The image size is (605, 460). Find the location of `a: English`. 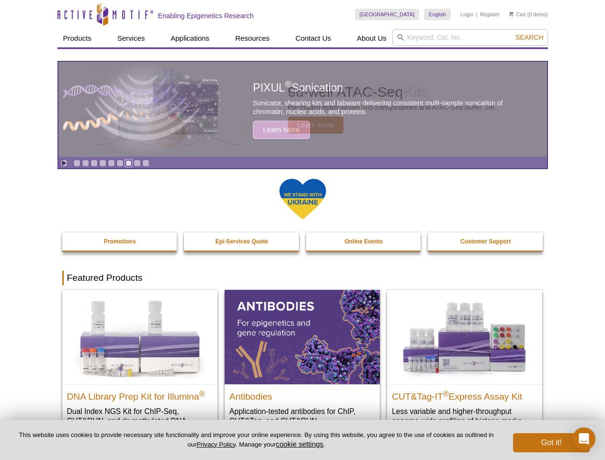

a: English is located at coordinates (438, 14).